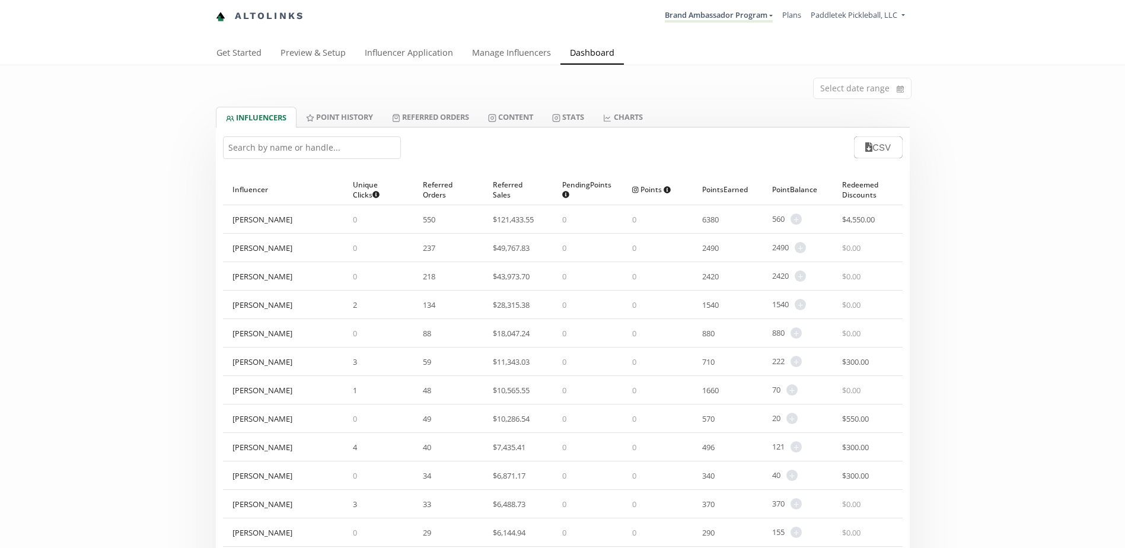 The image size is (1125, 548). I want to click on span: Points, so click(651, 189).